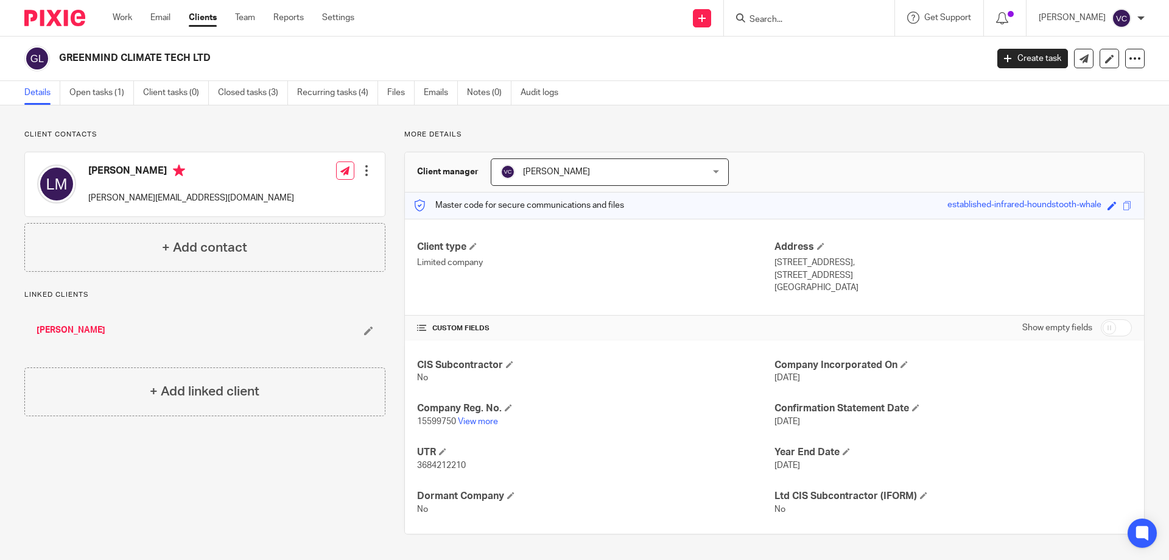  Describe the element at coordinates (441, 93) in the screenshot. I see `a: Emails` at that location.